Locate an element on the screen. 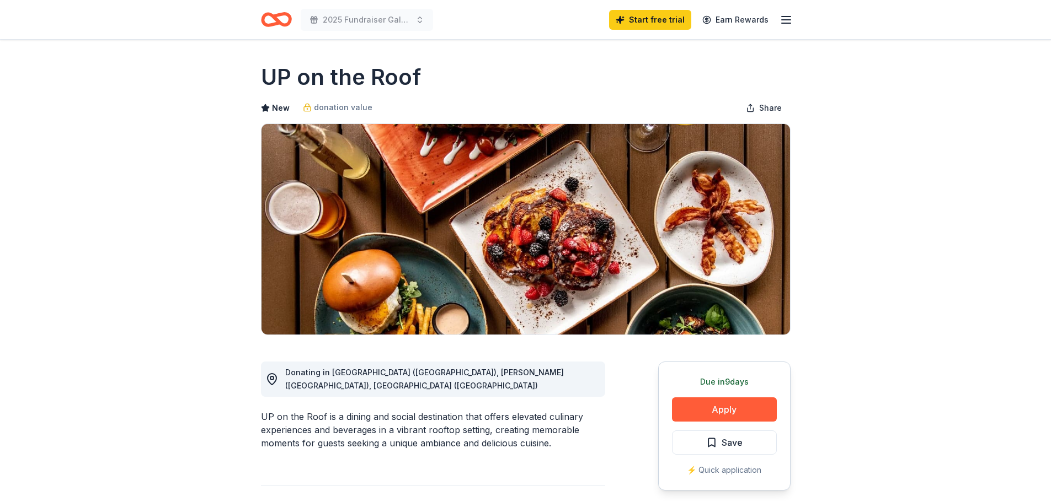 Image resolution: width=1051 pixels, height=502 pixels. button: 2025 Fundraiser Gala - Creating Legacy_Celebrating Family is located at coordinates (367, 20).